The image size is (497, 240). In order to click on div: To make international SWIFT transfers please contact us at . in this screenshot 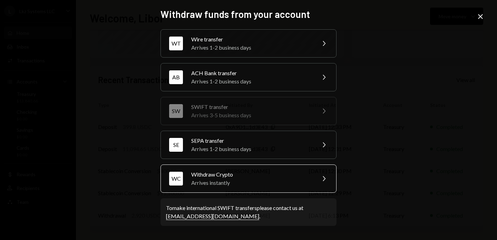, I will do `click(249, 212)`.